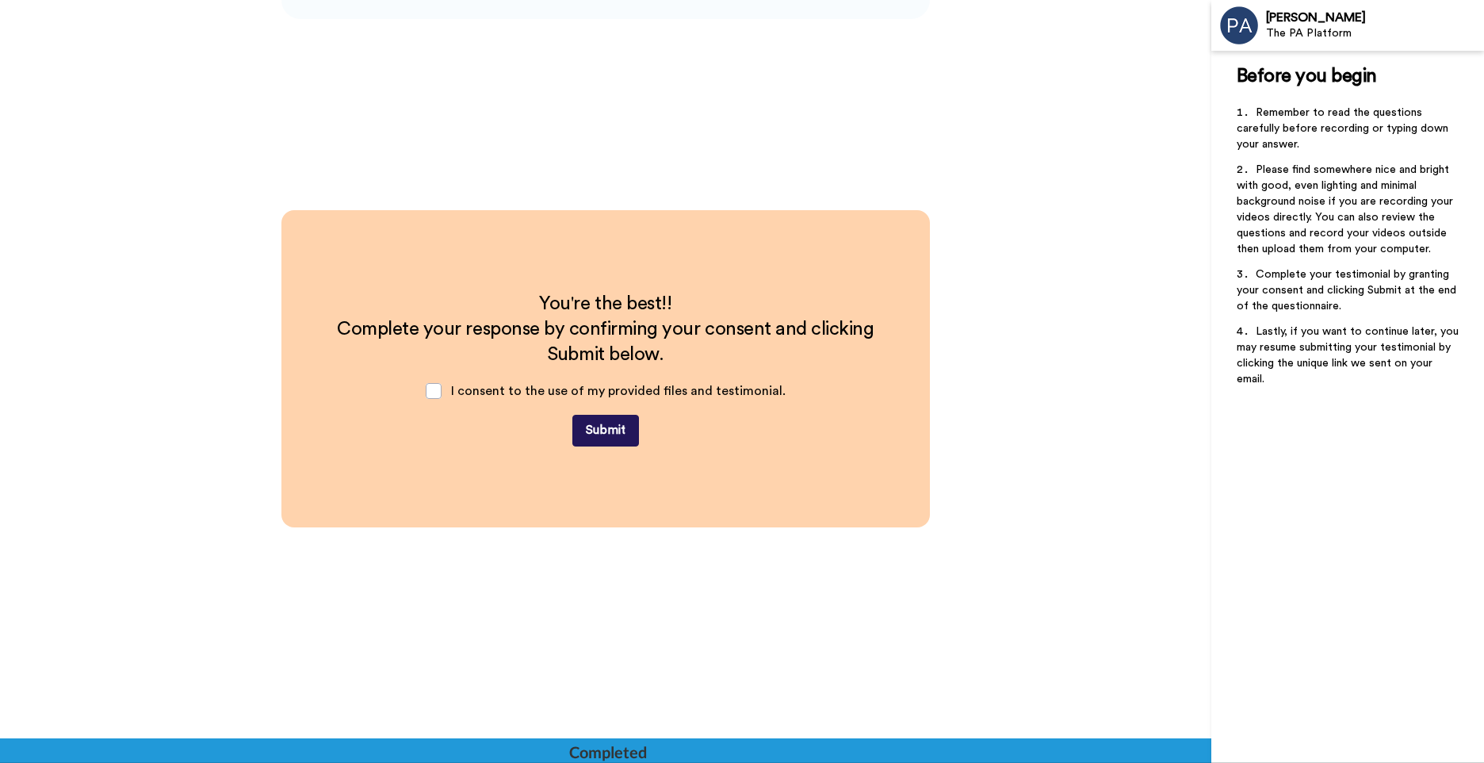 The width and height of the screenshot is (1484, 763). Describe the element at coordinates (1349, 355) in the screenshot. I see `span: Lastly, if you want to continue later, you may resume submitting your testimonial by clicking the...` at that location.